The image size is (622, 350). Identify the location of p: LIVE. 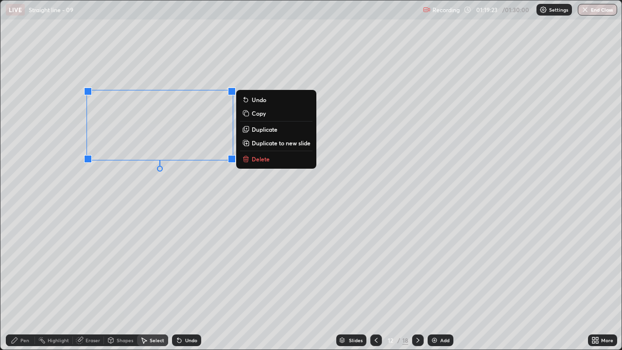
(15, 10).